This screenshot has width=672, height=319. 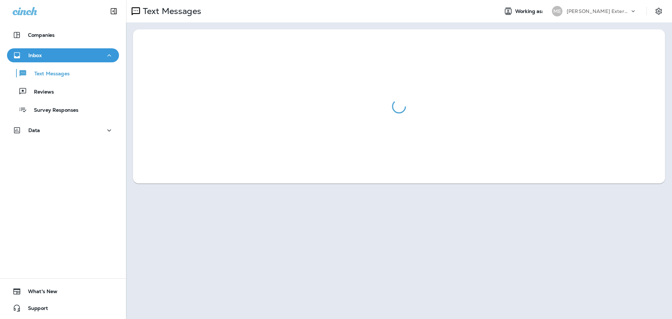 What do you see at coordinates (63, 110) in the screenshot?
I see `button: Survey Responses` at bounding box center [63, 110].